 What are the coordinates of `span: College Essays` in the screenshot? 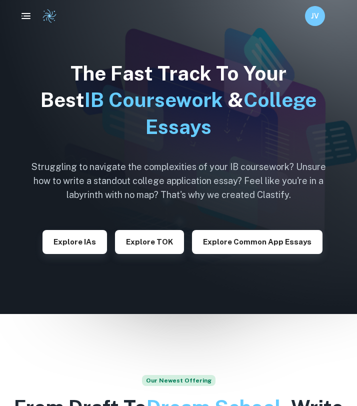 It's located at (231, 113).